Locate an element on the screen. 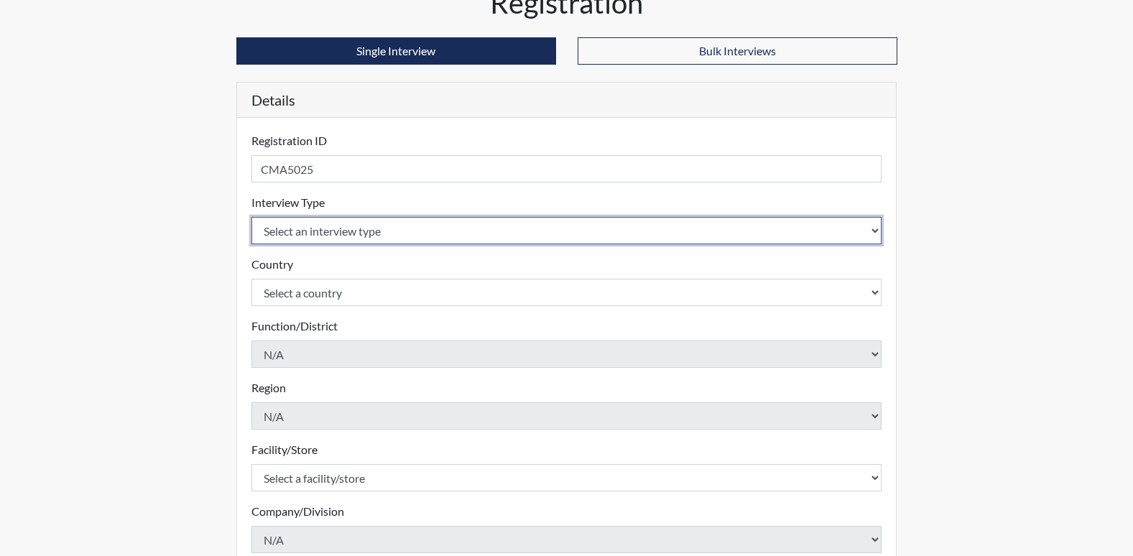 This screenshot has width=1133, height=556. label: Company/Division is located at coordinates (297, 512).